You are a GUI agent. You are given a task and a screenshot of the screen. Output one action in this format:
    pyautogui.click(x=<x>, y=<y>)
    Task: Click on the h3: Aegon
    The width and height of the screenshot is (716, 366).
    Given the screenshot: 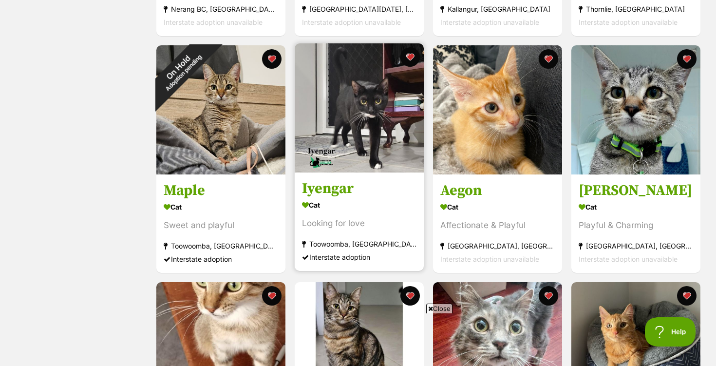 What is the action you would take?
    pyautogui.click(x=497, y=190)
    